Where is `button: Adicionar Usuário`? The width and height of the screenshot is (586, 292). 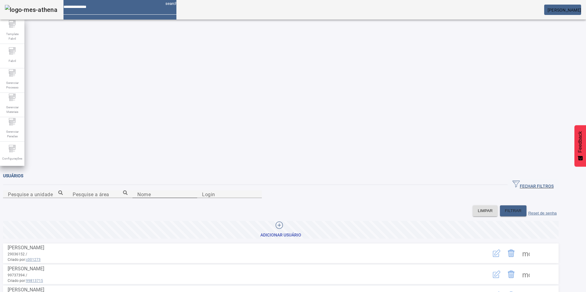
button: Adicionar Usuário is located at coordinates (281, 230).